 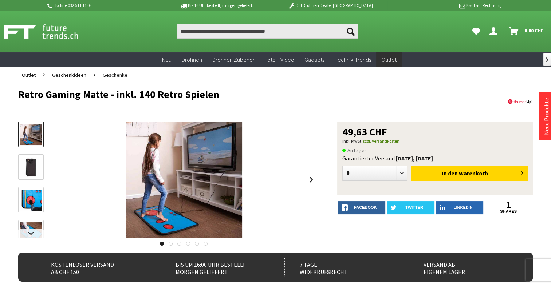 I want to click on span: LinkedIn, so click(x=463, y=208).